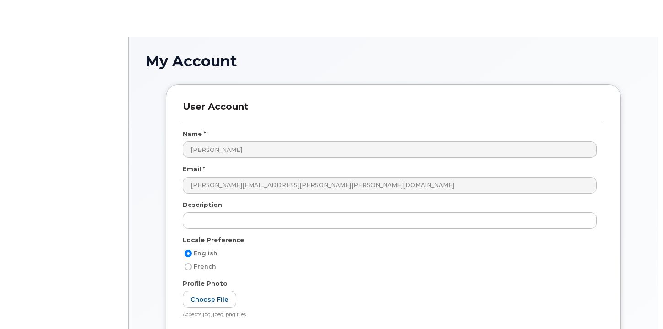  Describe the element at coordinates (188, 254) in the screenshot. I see `input: English` at that location.